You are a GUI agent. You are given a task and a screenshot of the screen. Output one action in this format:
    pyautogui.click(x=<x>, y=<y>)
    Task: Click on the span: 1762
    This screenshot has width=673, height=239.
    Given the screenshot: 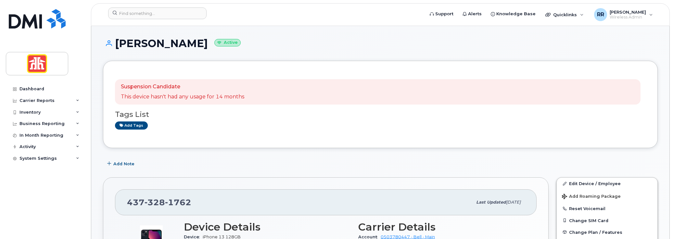 What is the action you would take?
    pyautogui.click(x=178, y=202)
    